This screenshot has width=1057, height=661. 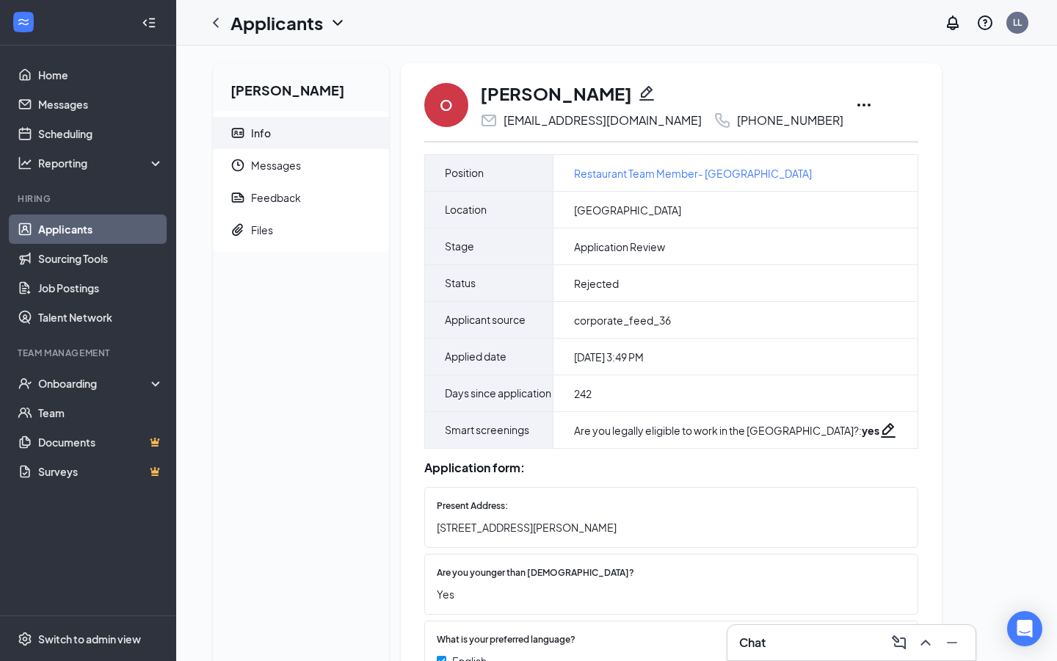 I want to click on span: Location, so click(x=465, y=209).